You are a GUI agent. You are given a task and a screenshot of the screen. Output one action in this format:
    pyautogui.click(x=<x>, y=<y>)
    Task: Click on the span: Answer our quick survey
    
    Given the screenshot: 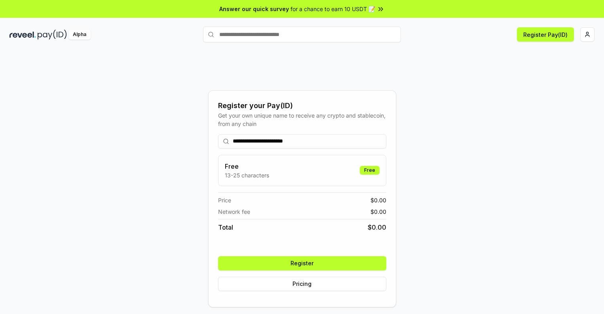 What is the action you would take?
    pyautogui.click(x=254, y=9)
    